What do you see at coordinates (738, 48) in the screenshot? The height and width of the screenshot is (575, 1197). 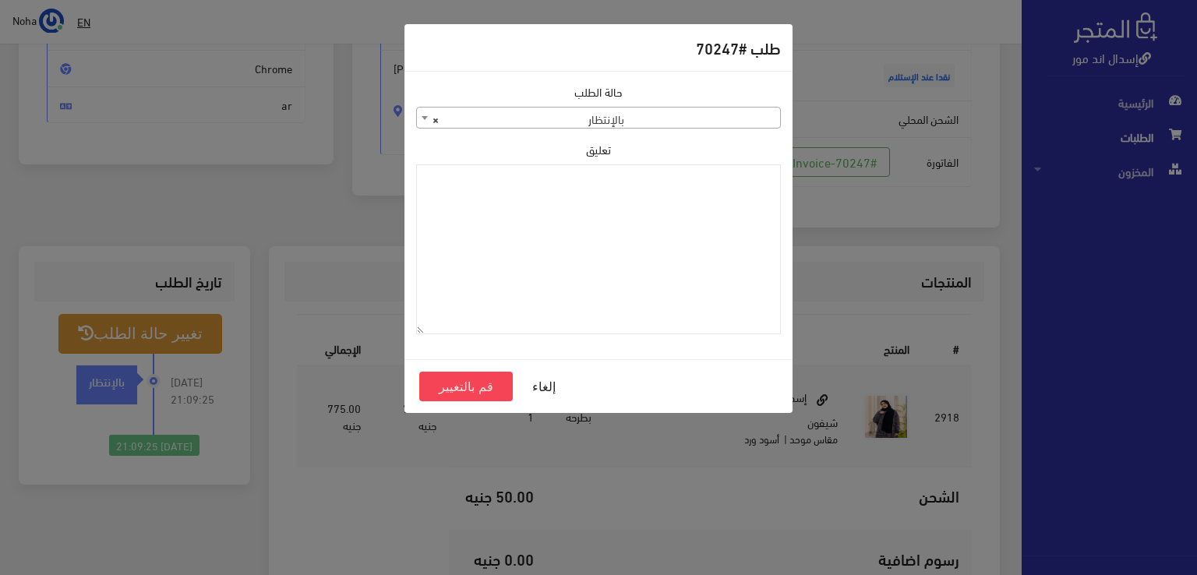 I see `h5: طلب #70247` at bounding box center [738, 48].